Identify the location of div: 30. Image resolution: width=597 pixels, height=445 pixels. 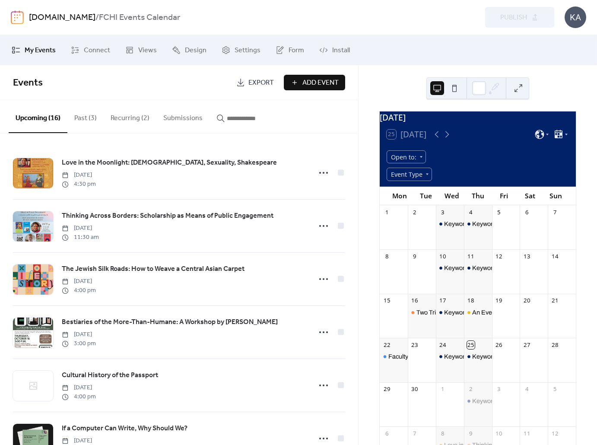
(415, 389).